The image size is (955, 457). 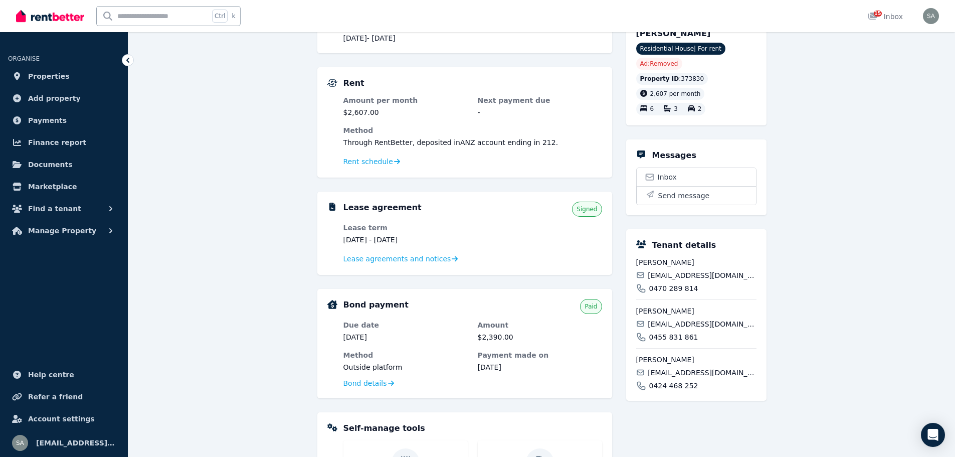 I want to click on span: Send message, so click(x=684, y=196).